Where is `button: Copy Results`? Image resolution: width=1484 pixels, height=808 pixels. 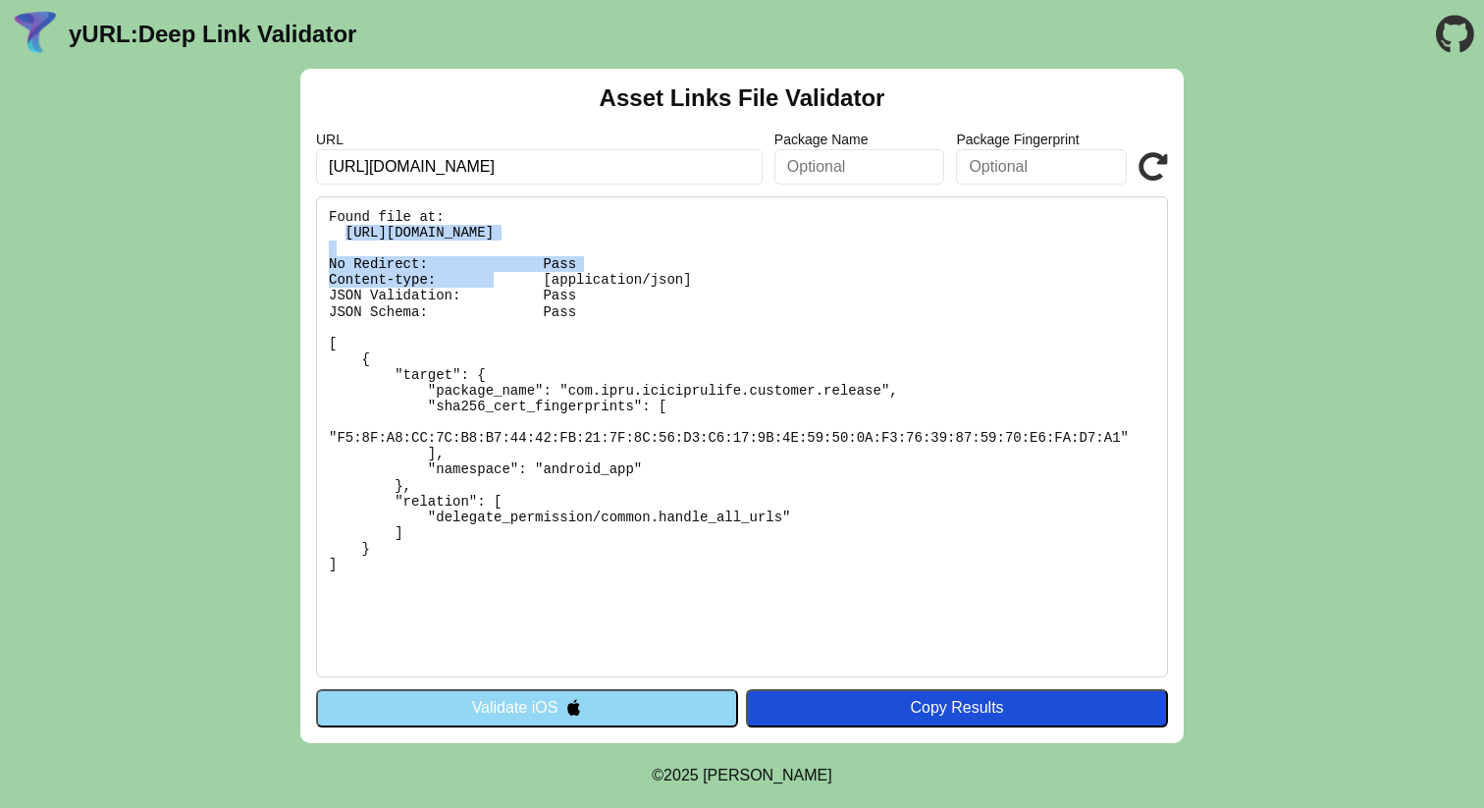 button: Copy Results is located at coordinates (957, 708).